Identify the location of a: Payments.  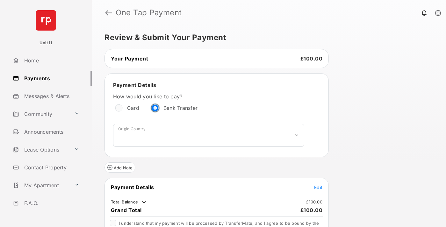
(51, 78).